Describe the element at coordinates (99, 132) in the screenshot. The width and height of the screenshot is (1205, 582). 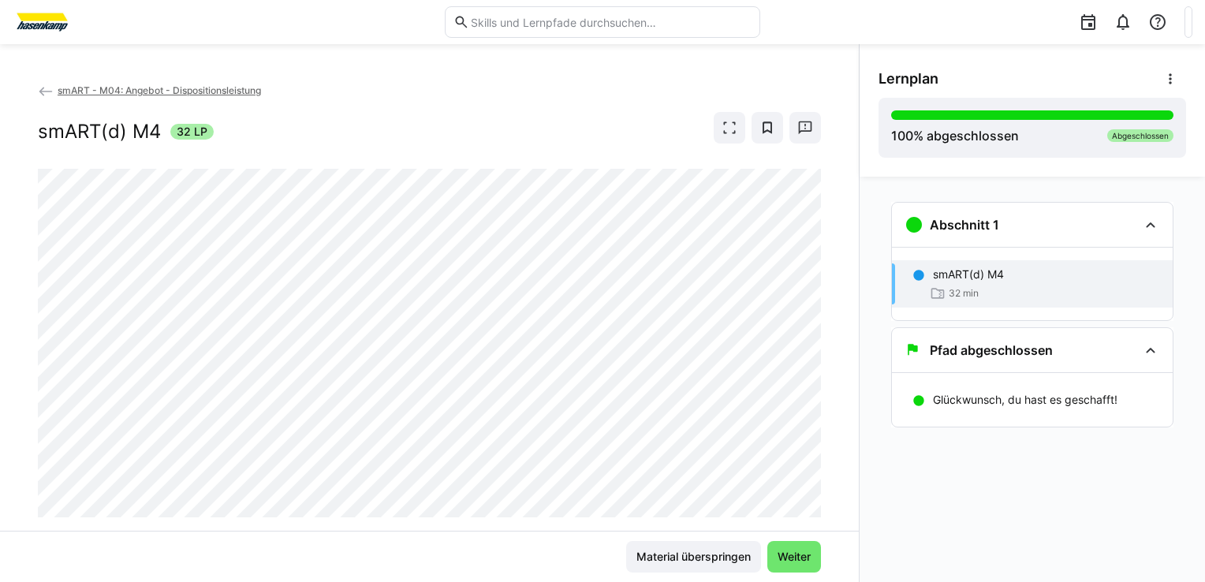
I see `h2: smART(d) M4` at that location.